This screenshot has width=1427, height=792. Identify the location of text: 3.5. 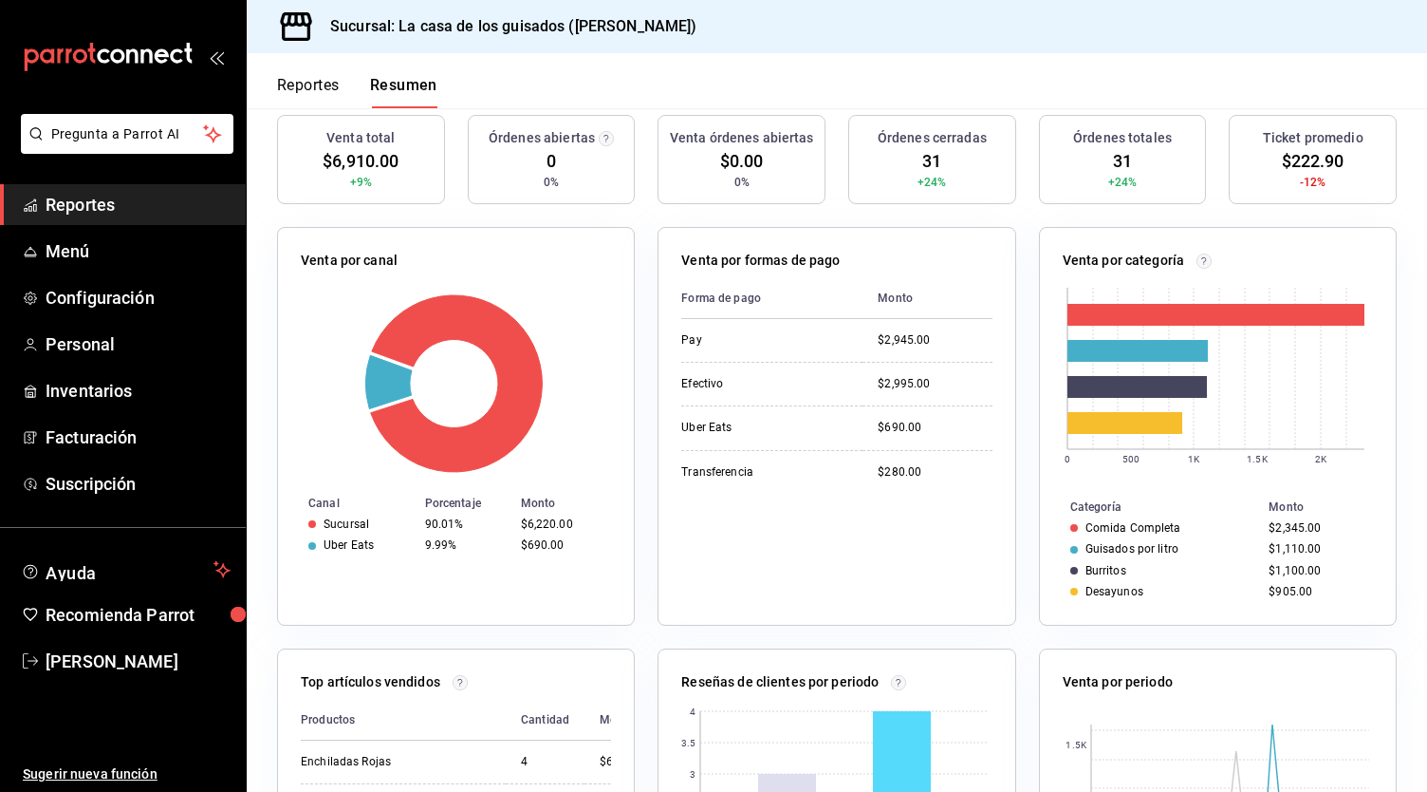
(688, 742).